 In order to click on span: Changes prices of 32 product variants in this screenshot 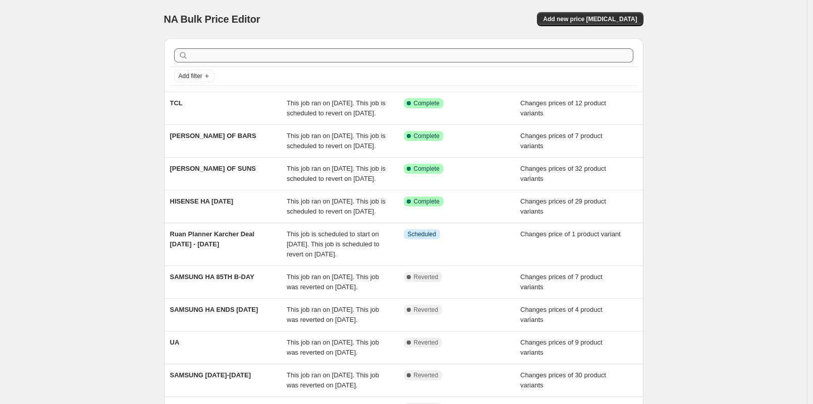, I will do `click(563, 173)`.